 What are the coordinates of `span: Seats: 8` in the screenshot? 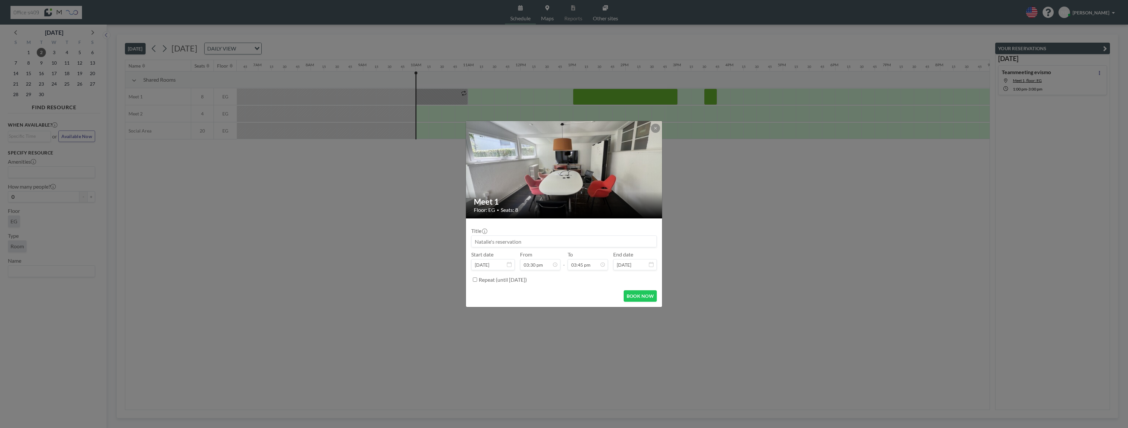 It's located at (509, 210).